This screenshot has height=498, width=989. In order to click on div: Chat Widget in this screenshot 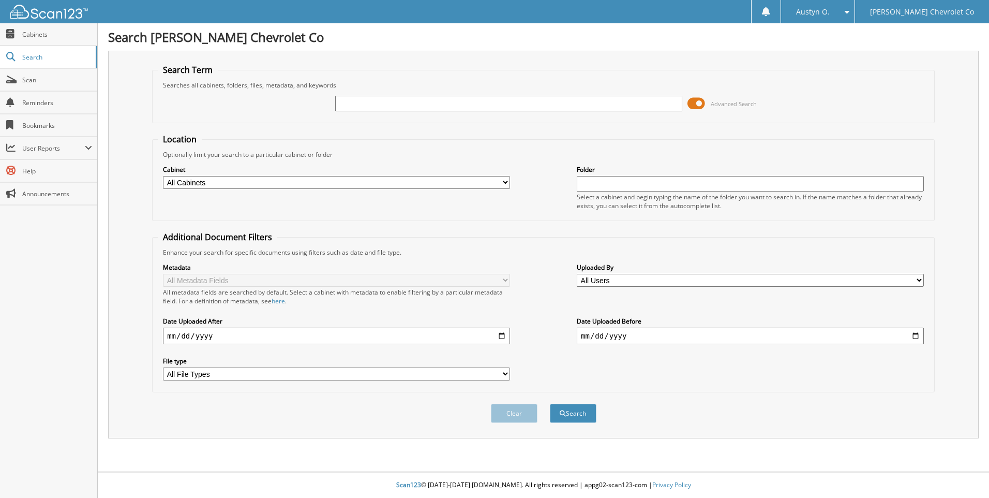, I will do `click(963, 473)`.